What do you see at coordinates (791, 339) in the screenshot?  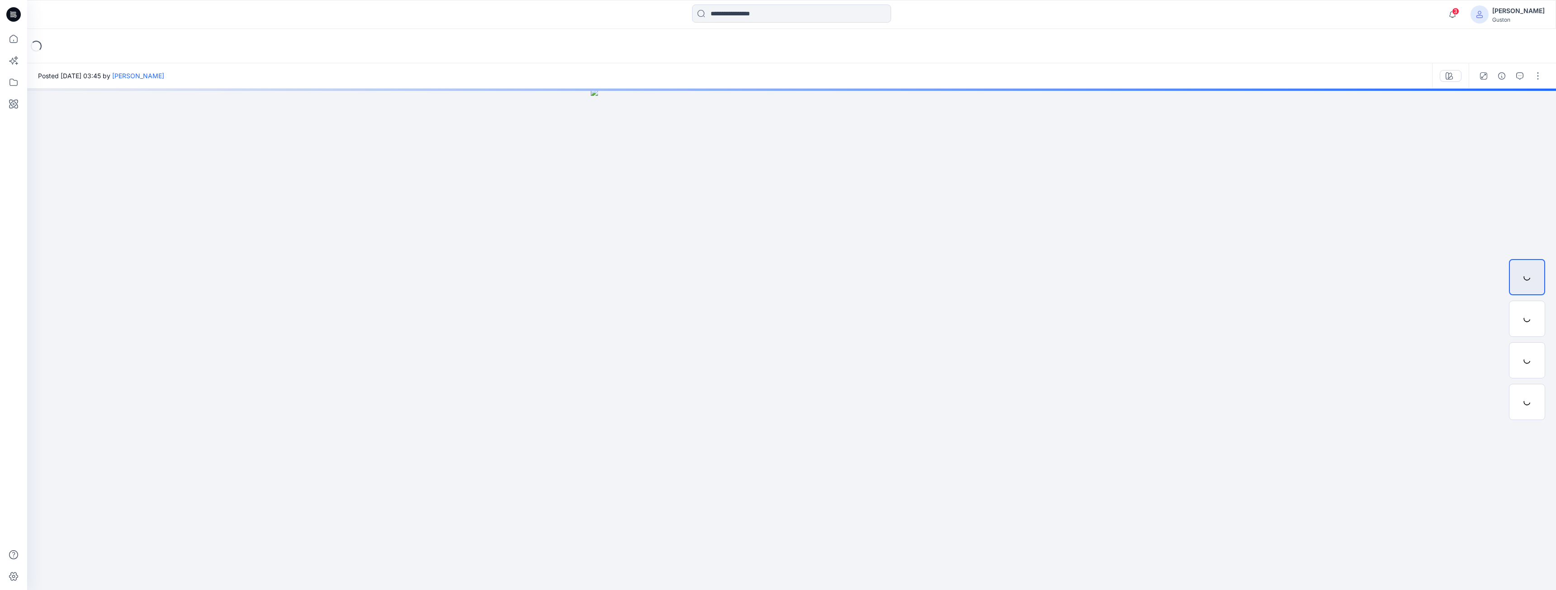 I see `img: eyJhbGciOiJIUzI1NiIsImtpZCI6IjAiLCJzbHQiOiJzZXMiLCJ0eXAiOiJKV1QifQ.eyJkYXRhIjp7InR5cGUiOiJzdG9yYW...` at bounding box center [791, 339].